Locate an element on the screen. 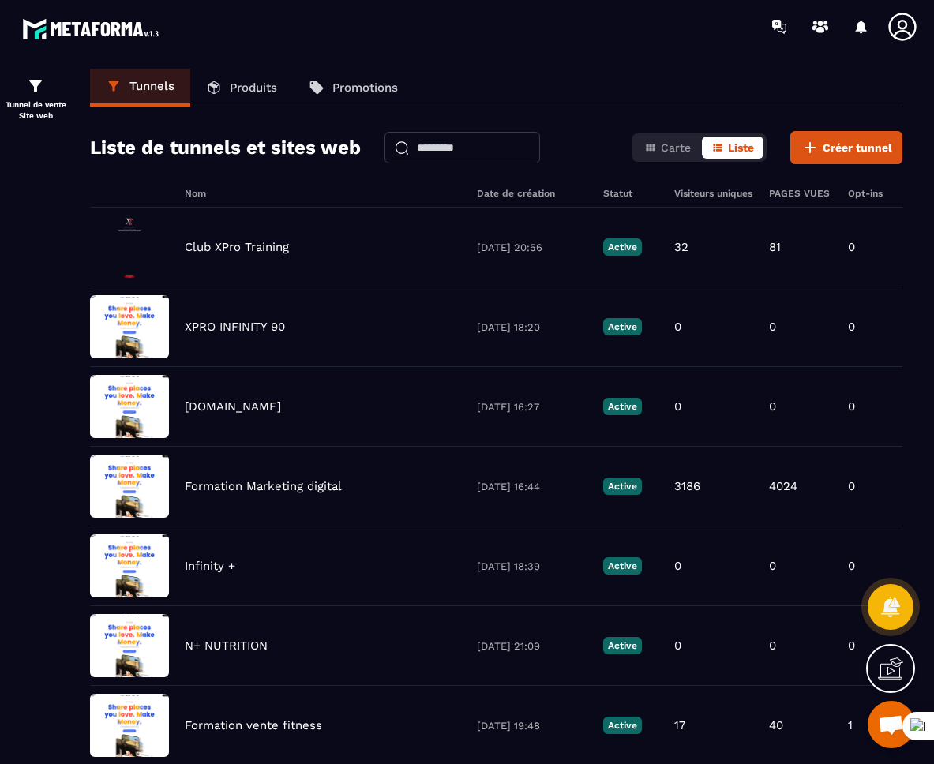  p: 17 is located at coordinates (680, 726).